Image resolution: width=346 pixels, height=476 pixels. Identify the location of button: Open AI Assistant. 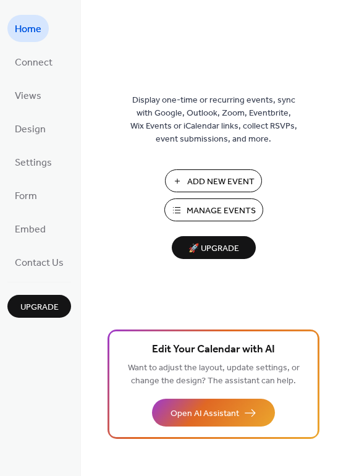
(213, 412).